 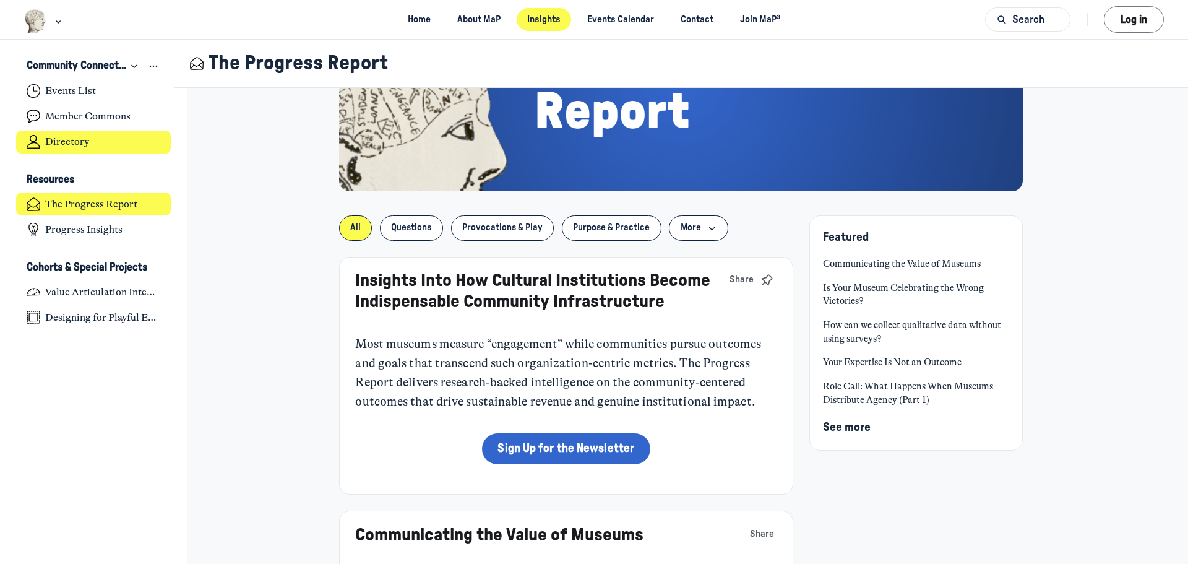 What do you see at coordinates (611, 227) in the screenshot?
I see `span: Purpose & Practice` at bounding box center [611, 227].